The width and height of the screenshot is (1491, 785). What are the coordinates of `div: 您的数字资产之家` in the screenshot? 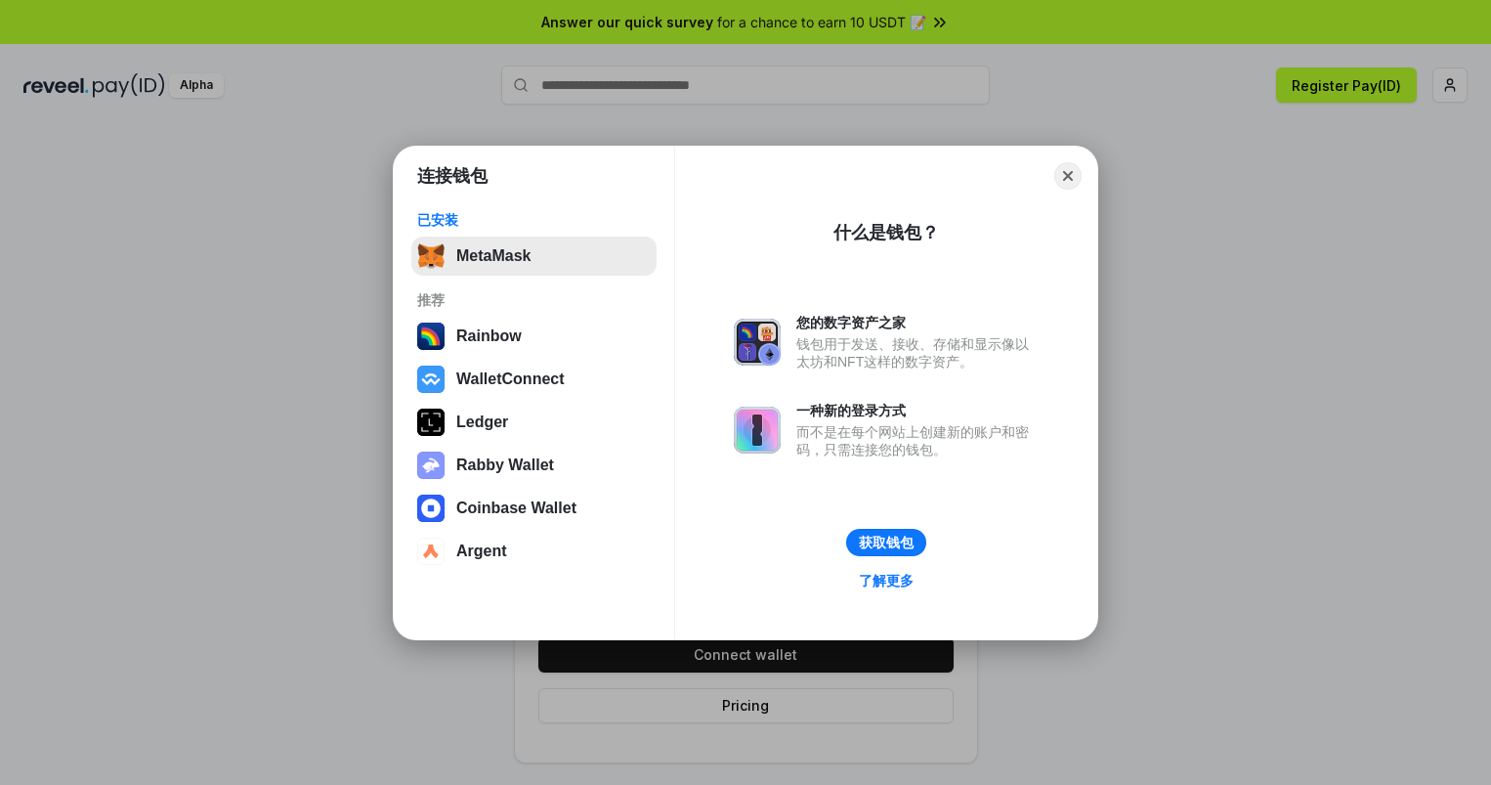 It's located at (918, 323).